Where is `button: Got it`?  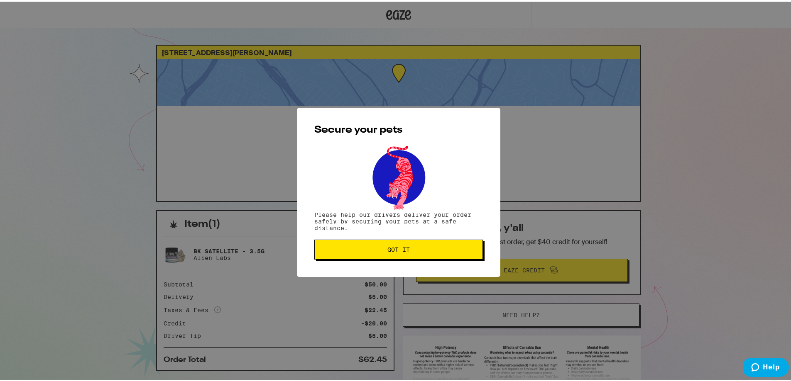
button: Got it is located at coordinates (398, 248).